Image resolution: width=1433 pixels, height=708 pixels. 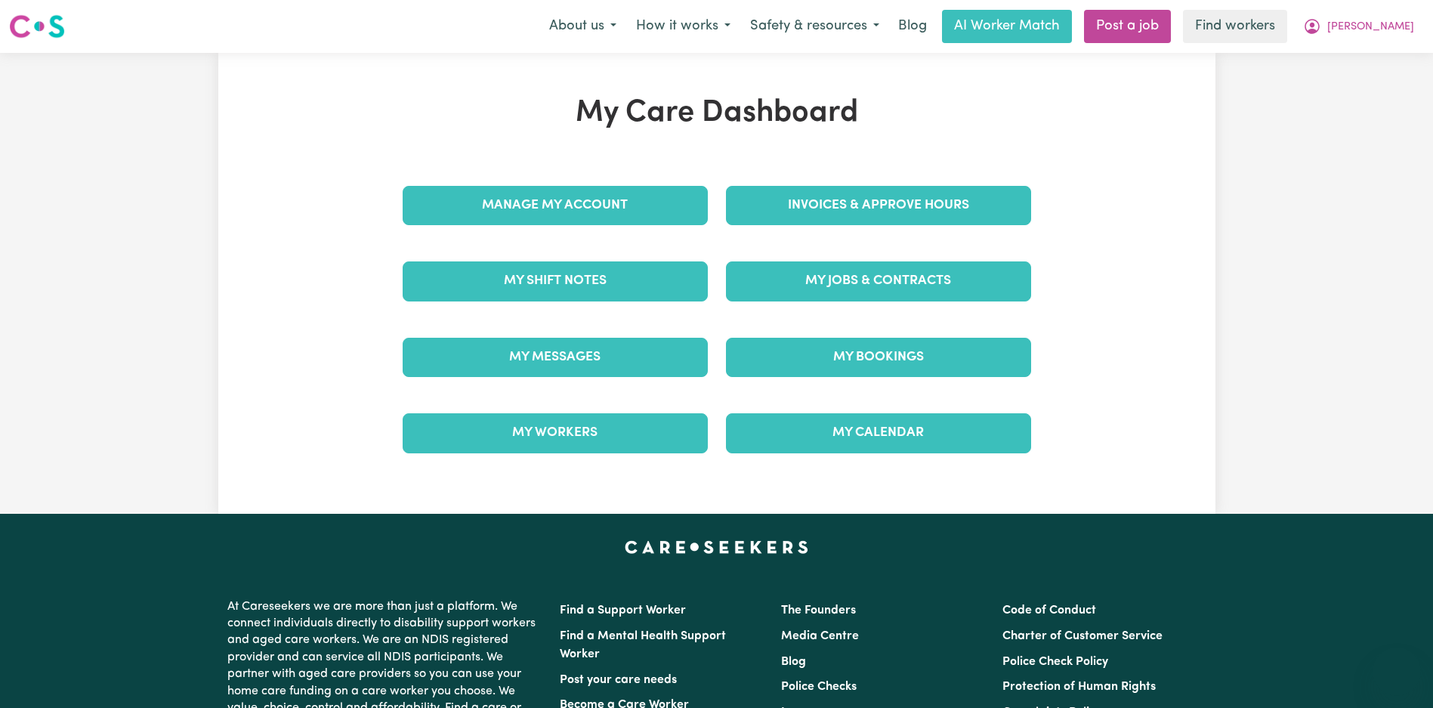 I want to click on a: The Founders, so click(x=818, y=610).